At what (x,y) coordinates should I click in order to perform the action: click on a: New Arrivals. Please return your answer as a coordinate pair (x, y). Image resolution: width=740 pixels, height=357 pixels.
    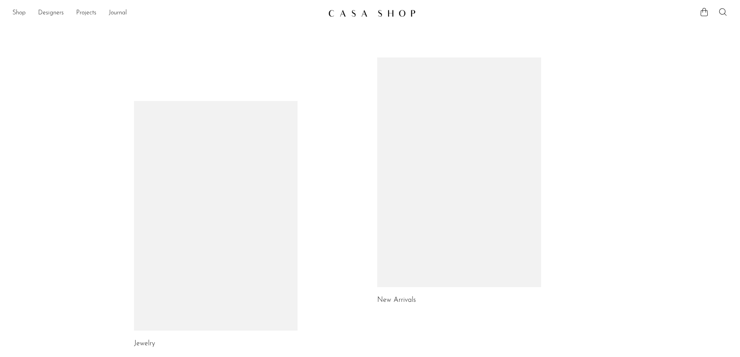
    Looking at the image, I should click on (397, 300).